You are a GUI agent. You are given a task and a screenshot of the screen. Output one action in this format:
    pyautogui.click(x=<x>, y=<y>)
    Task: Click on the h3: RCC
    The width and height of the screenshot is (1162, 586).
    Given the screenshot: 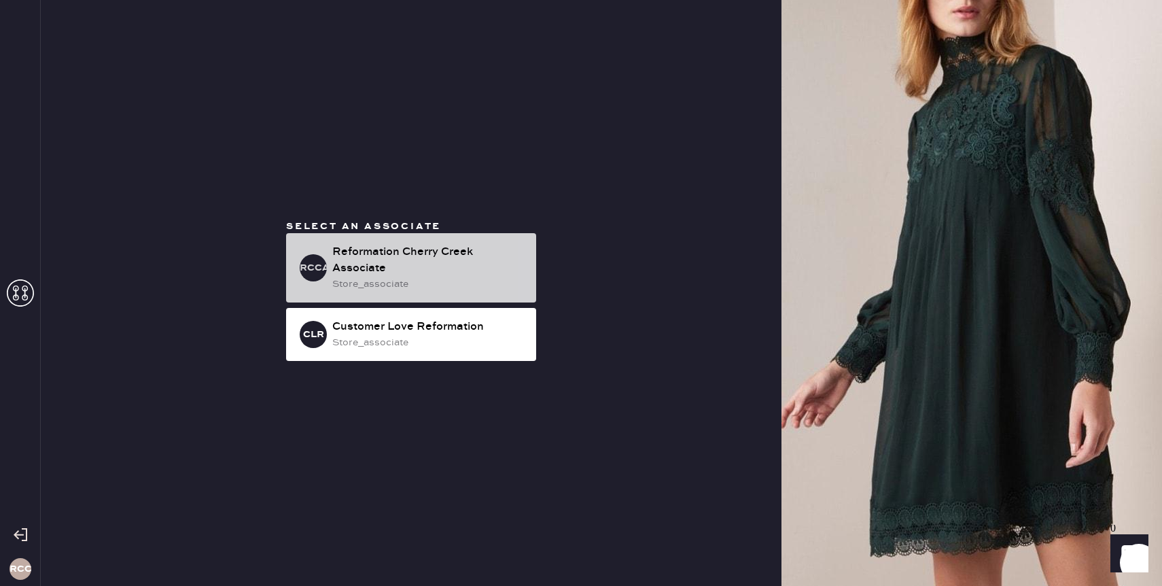 What is the action you would take?
    pyautogui.click(x=20, y=569)
    